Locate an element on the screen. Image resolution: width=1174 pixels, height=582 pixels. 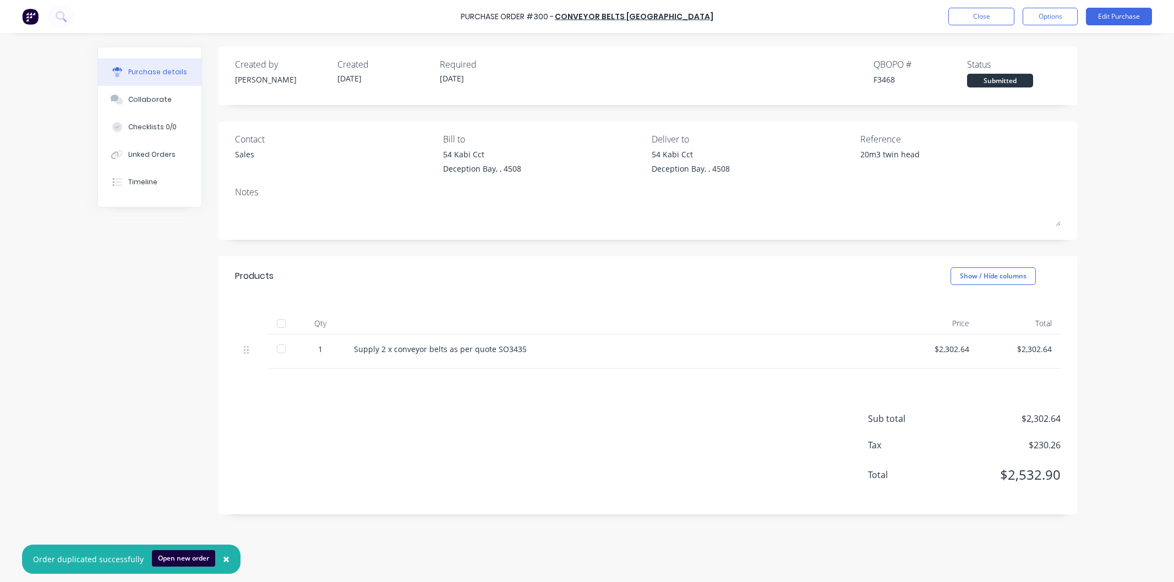
button: Collaborate is located at coordinates (150, 100).